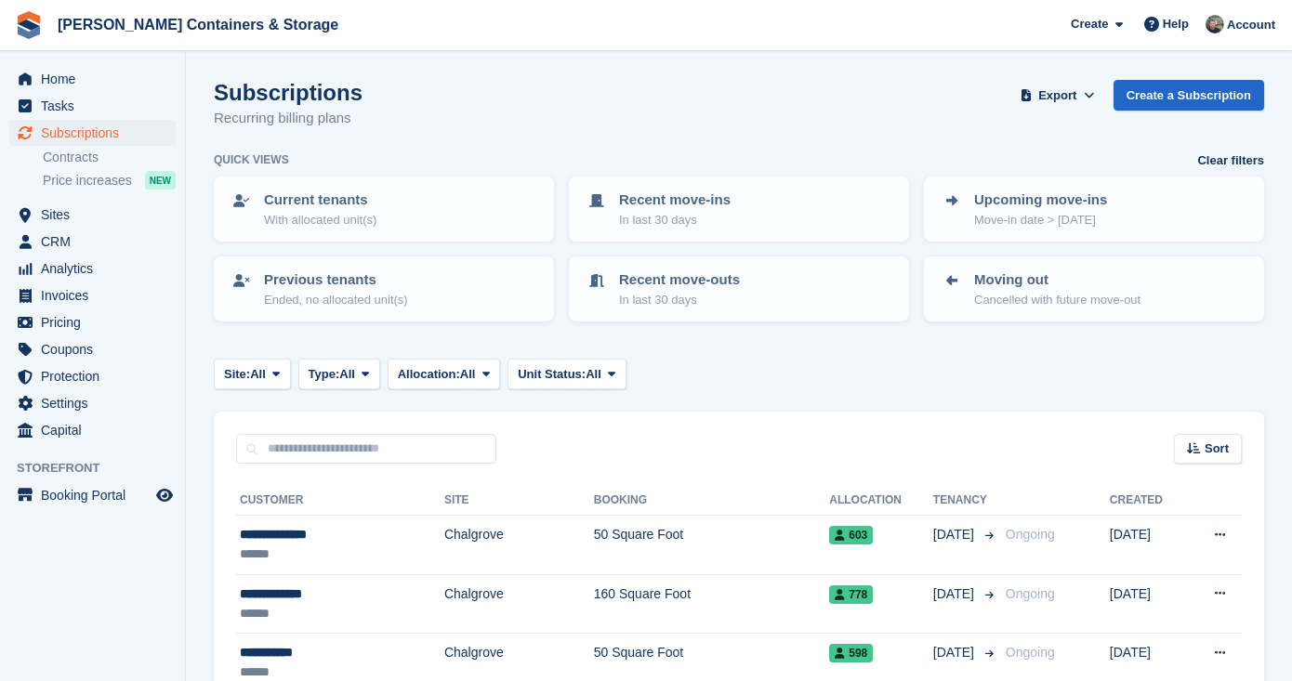 This screenshot has height=681, width=1292. I want to click on th: Customer, so click(340, 501).